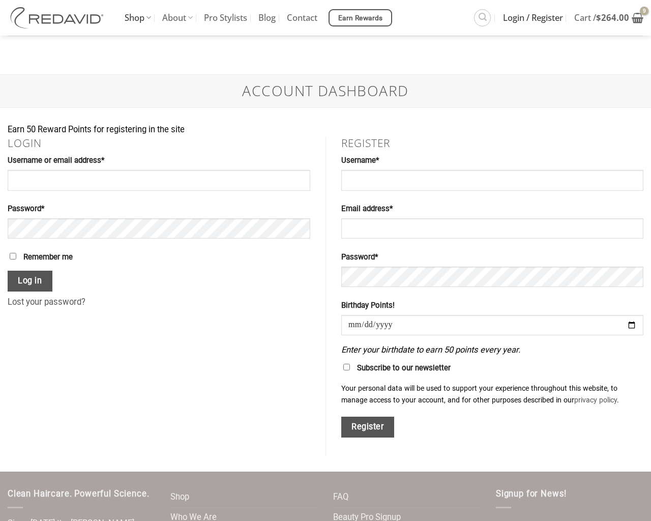 The height and width of the screenshot is (521, 651). Describe the element at coordinates (492, 143) in the screenshot. I see `h2: Register` at that location.